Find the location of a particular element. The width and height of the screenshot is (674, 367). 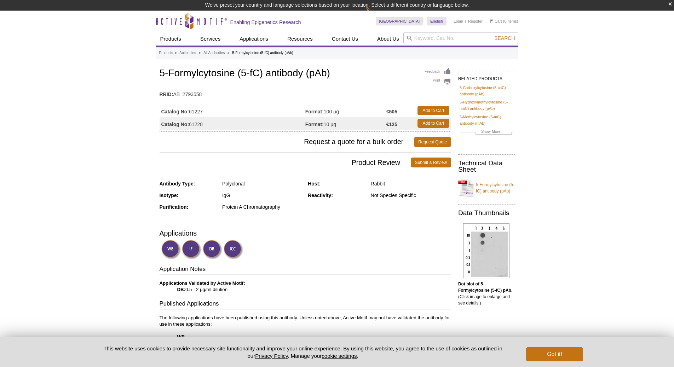

a: Privacy Policy is located at coordinates (271, 356).